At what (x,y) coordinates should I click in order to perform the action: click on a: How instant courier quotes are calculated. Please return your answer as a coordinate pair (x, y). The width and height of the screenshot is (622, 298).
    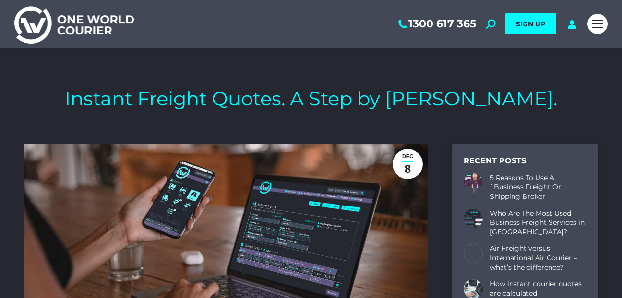
    Looking at the image, I should click on (538, 289).